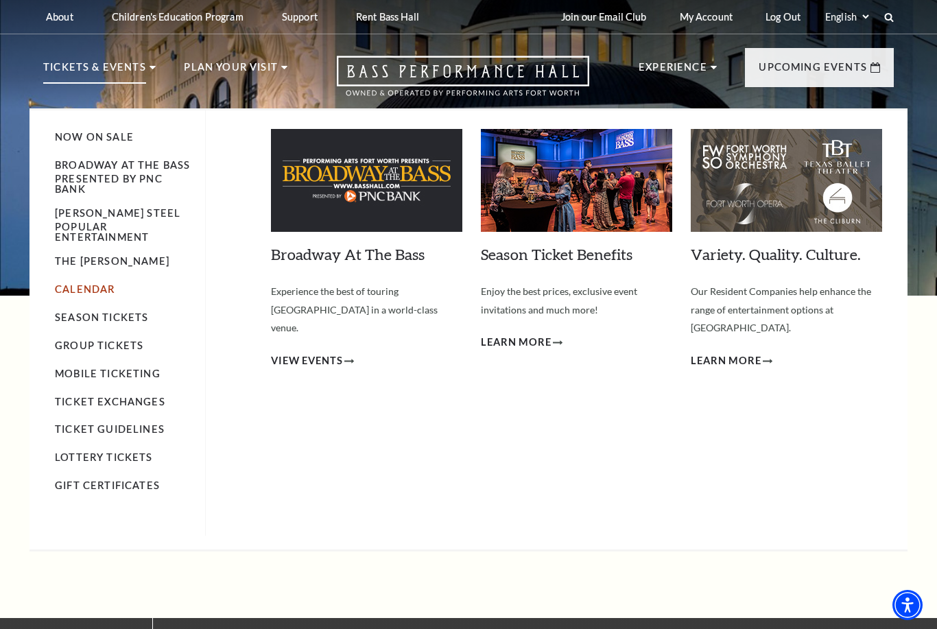 The width and height of the screenshot is (937, 629). Describe the element at coordinates (813, 71) in the screenshot. I see `p: Upcoming Events` at that location.